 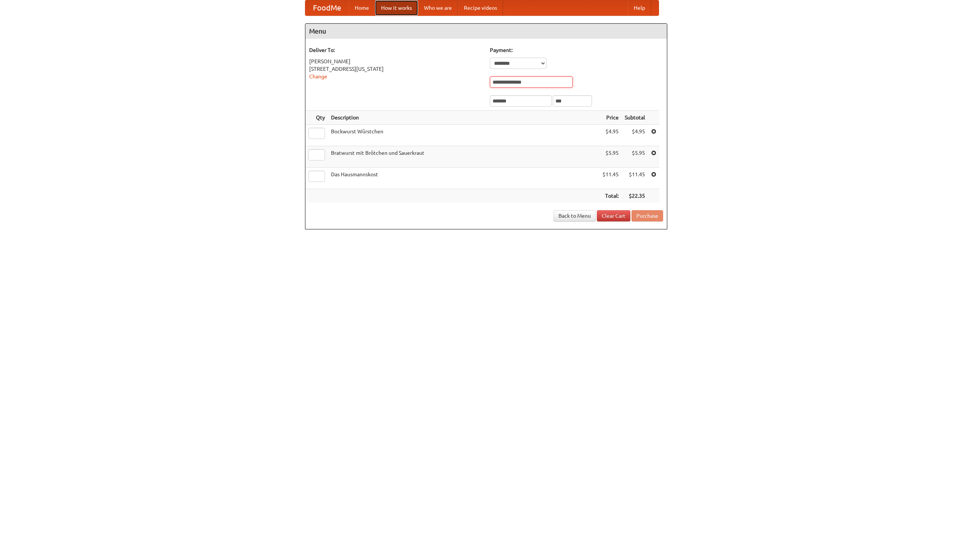 What do you see at coordinates (486, 31) in the screenshot?
I see `h4: Menu` at bounding box center [486, 31].